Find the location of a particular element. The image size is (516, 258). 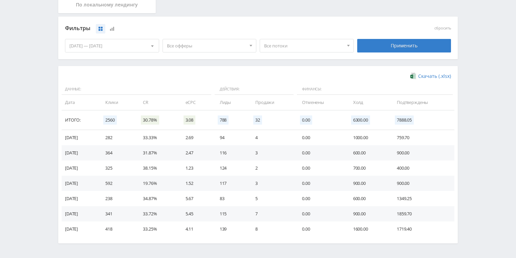

td: 33.25% is located at coordinates (157, 229).